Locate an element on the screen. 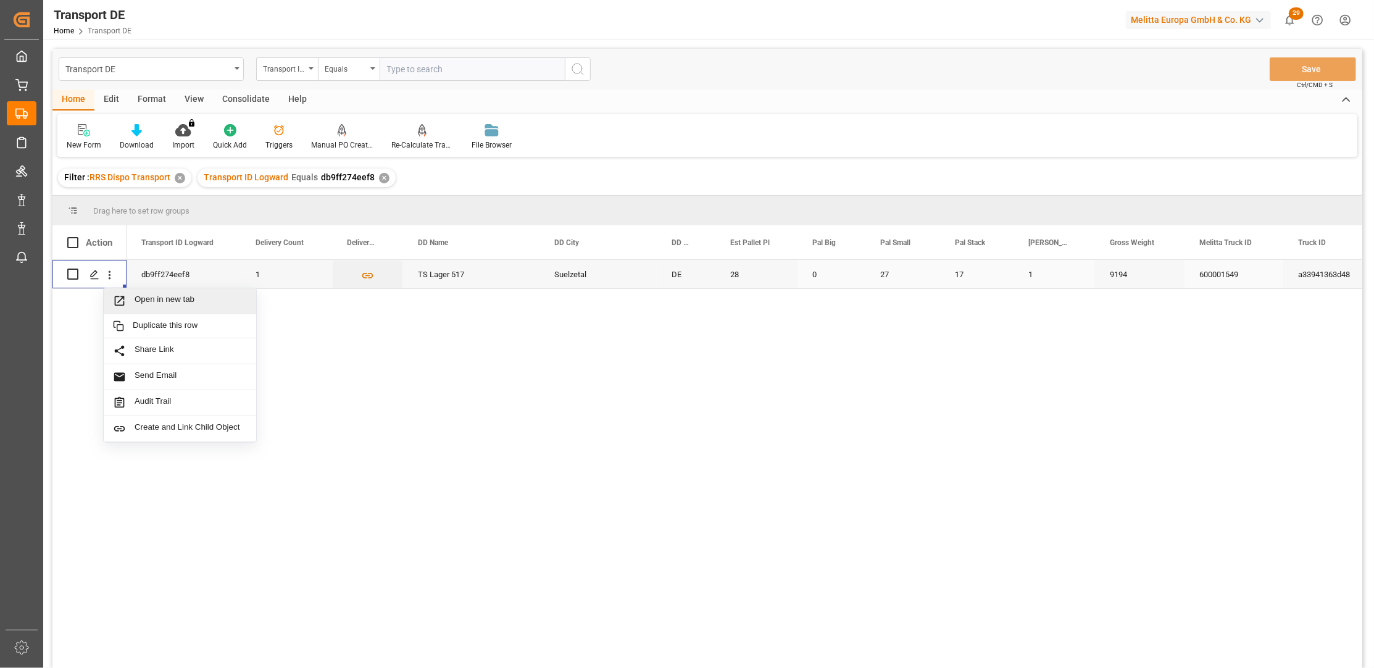 This screenshot has height=668, width=1374. div: Transport ID Logward is located at coordinates (284, 67).